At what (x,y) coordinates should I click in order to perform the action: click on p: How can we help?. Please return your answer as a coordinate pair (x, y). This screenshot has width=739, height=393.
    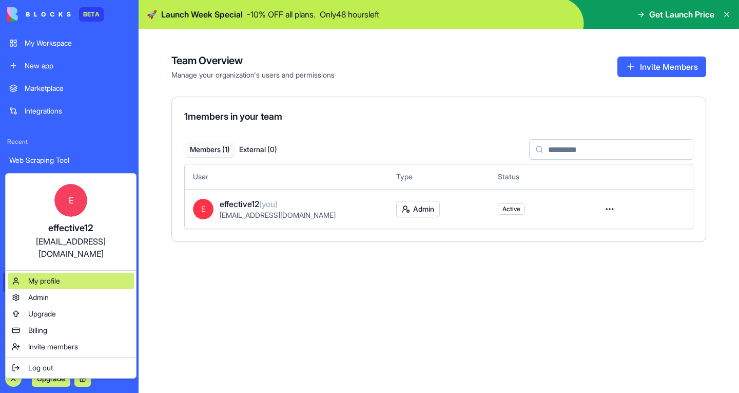
    Looking at the image, I should click on (103, 99).